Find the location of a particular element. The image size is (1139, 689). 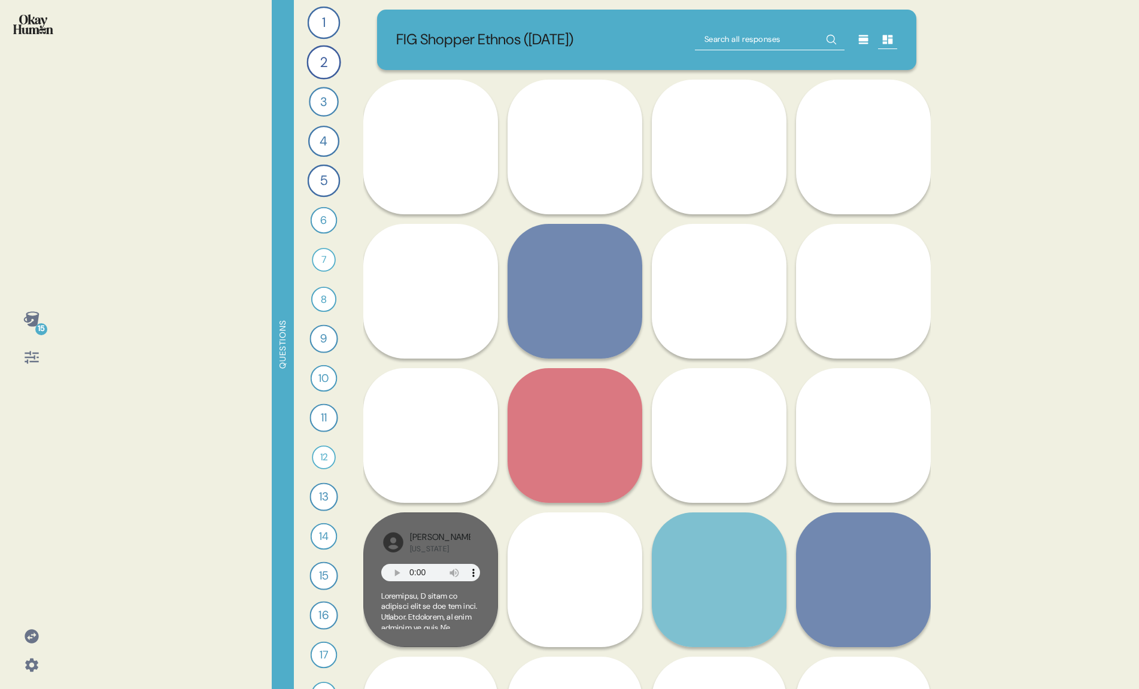

div: 2 is located at coordinates (323, 62).